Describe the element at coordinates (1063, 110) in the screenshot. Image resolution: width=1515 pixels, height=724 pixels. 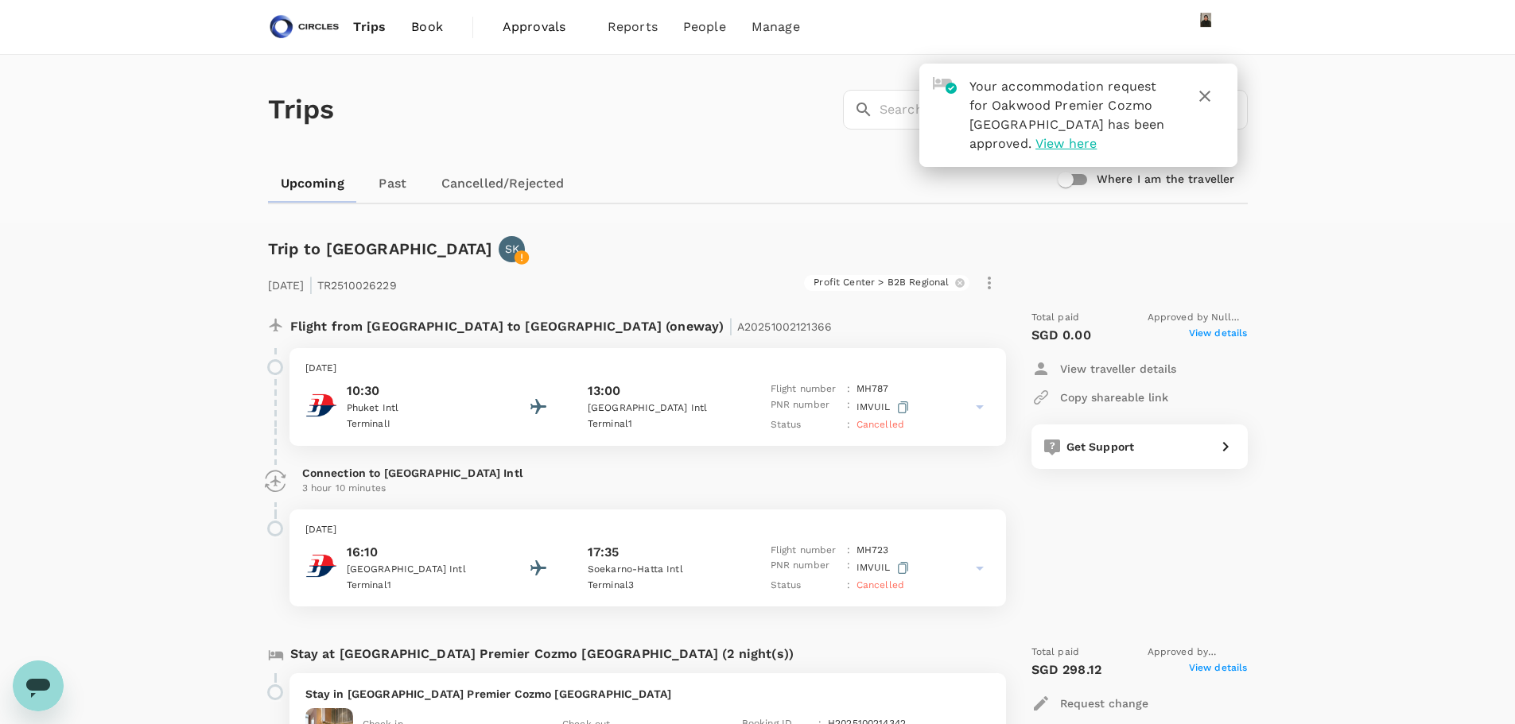
I see `input: Search by travellers, trips, or destination, label, team` at that location.